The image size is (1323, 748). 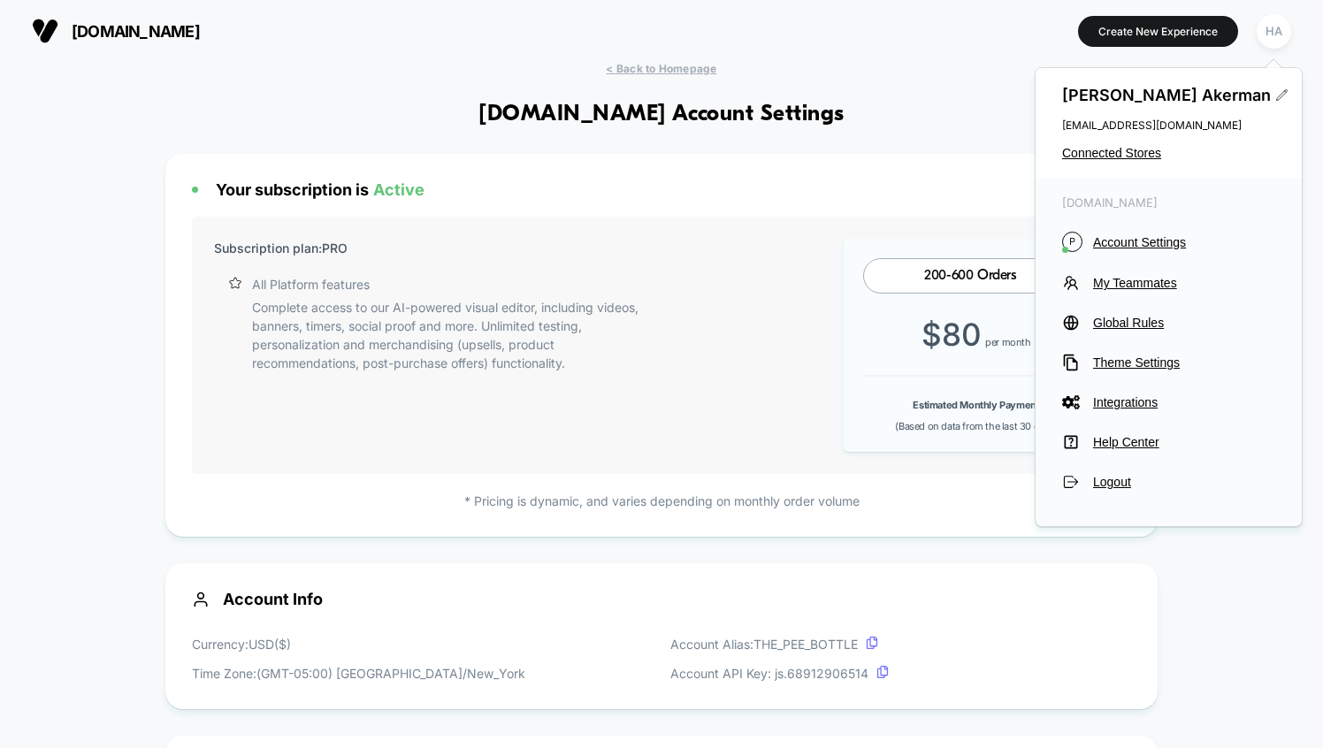 I want to click on button: Create New Experience, so click(x=1158, y=31).